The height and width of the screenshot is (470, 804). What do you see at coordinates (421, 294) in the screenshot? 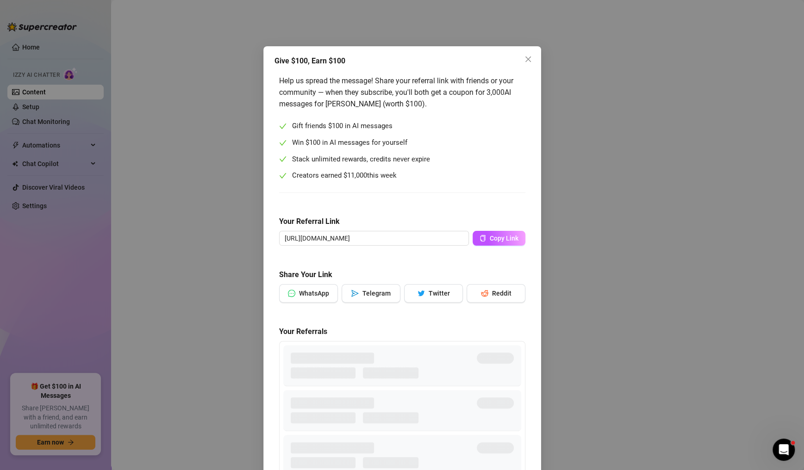
I see `span: twitter` at bounding box center [421, 294].